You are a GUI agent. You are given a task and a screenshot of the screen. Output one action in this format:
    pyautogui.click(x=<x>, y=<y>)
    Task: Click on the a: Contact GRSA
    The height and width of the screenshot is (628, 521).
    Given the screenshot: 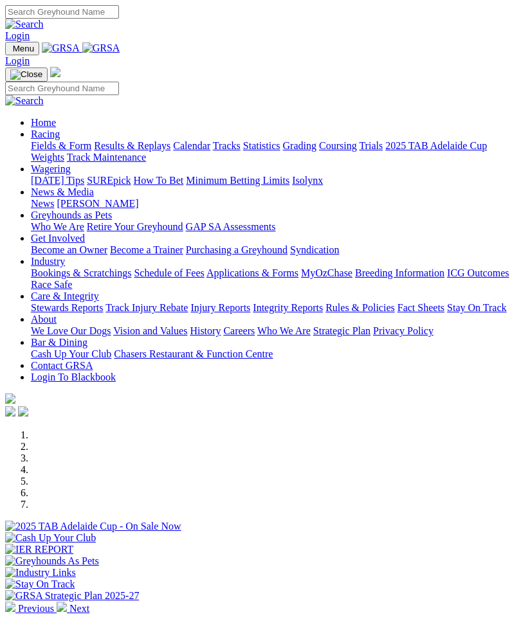 What is the action you would take?
    pyautogui.click(x=62, y=365)
    